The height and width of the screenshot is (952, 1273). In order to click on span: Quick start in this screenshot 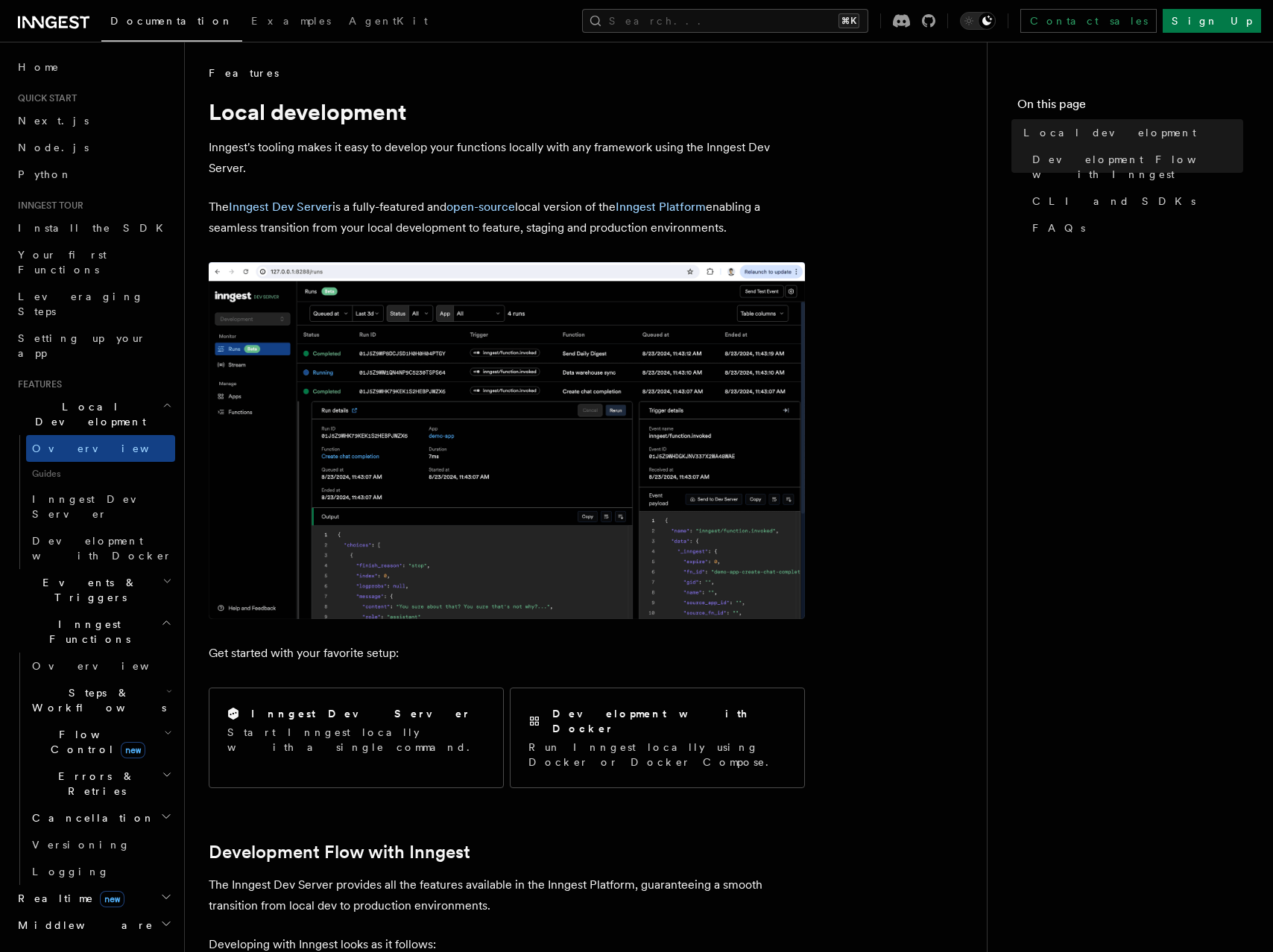, I will do `click(44, 99)`.